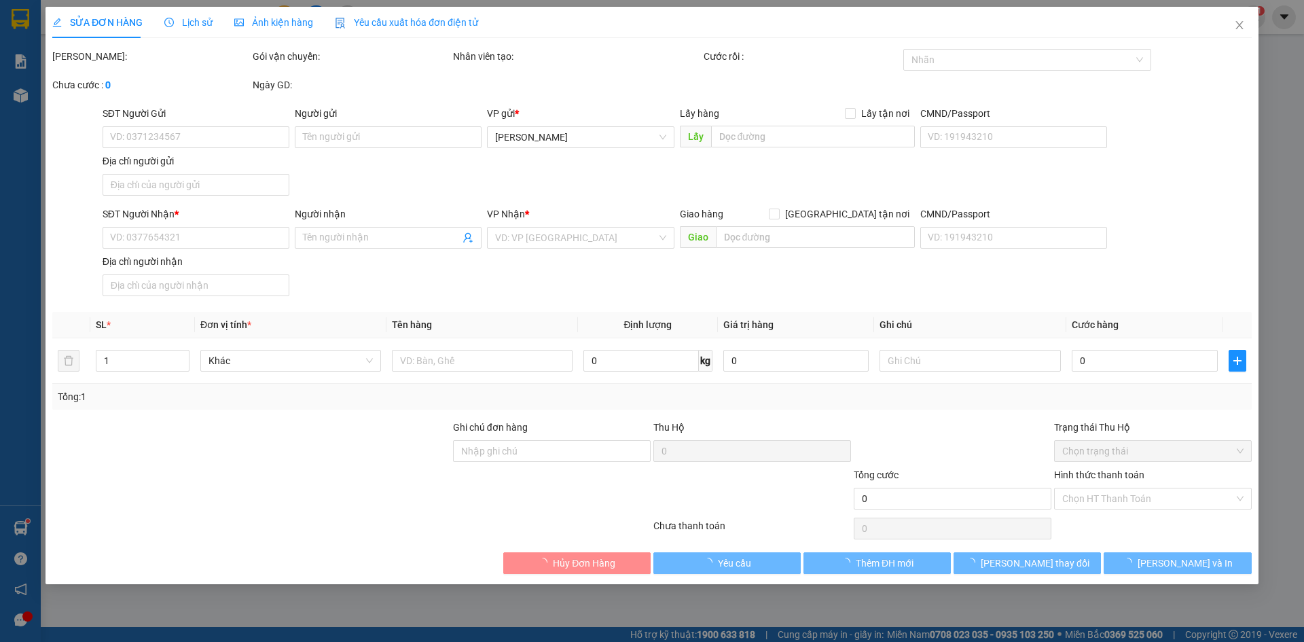  Describe the element at coordinates (151, 85) in the screenshot. I see `div: Chưa cước :` at that location.